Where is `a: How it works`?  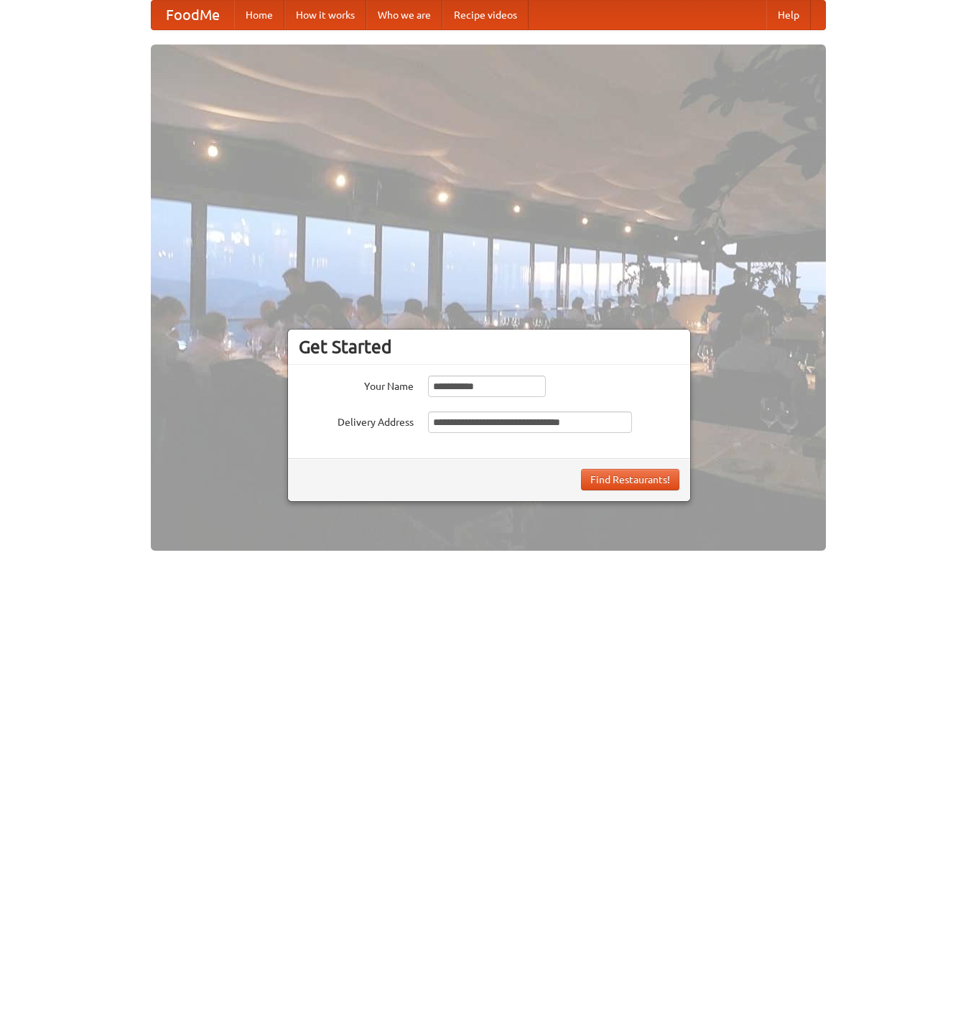 a: How it works is located at coordinates (325, 15).